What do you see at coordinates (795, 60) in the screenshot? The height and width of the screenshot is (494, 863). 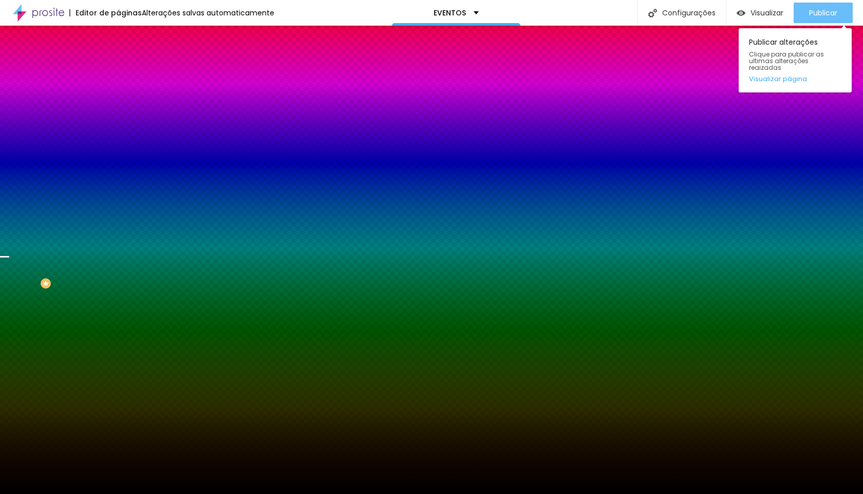 I see `div: Publicar alterações` at bounding box center [795, 60].